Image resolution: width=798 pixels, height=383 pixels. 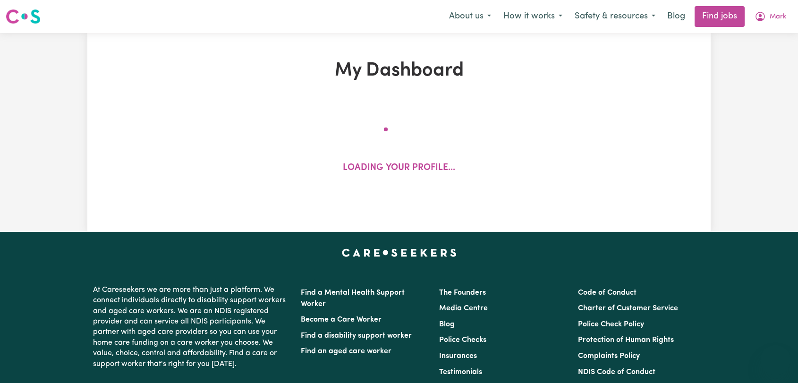 What do you see at coordinates (533, 17) in the screenshot?
I see `button: How it works` at bounding box center [533, 17].